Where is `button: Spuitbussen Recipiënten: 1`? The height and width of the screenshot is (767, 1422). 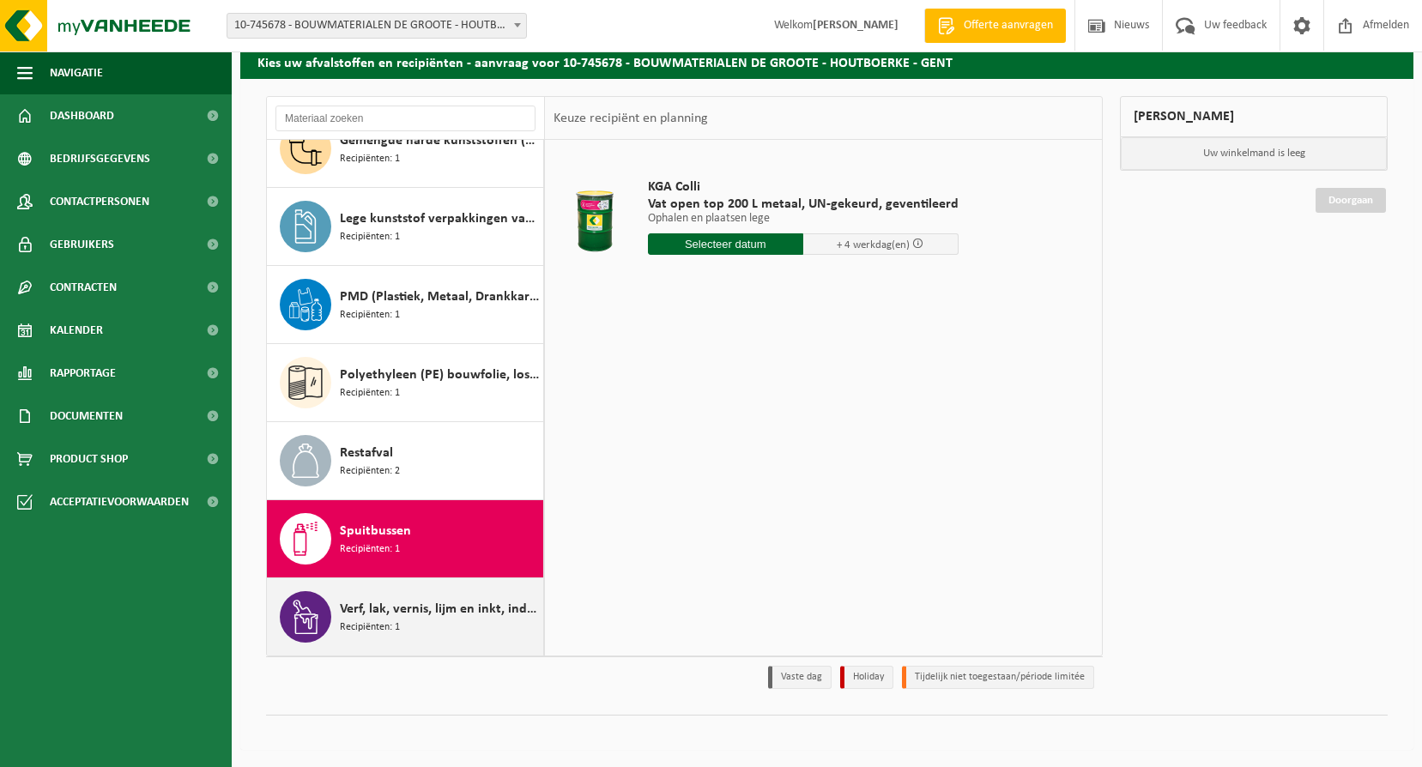
button: Spuitbussen Recipiënten: 1 is located at coordinates (405, 539).